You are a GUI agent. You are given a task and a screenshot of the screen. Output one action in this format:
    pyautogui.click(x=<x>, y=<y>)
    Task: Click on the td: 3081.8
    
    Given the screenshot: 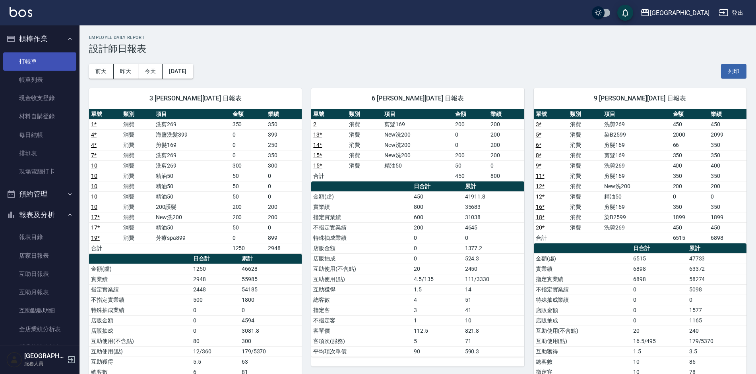 What is the action you would take?
    pyautogui.click(x=271, y=331)
    